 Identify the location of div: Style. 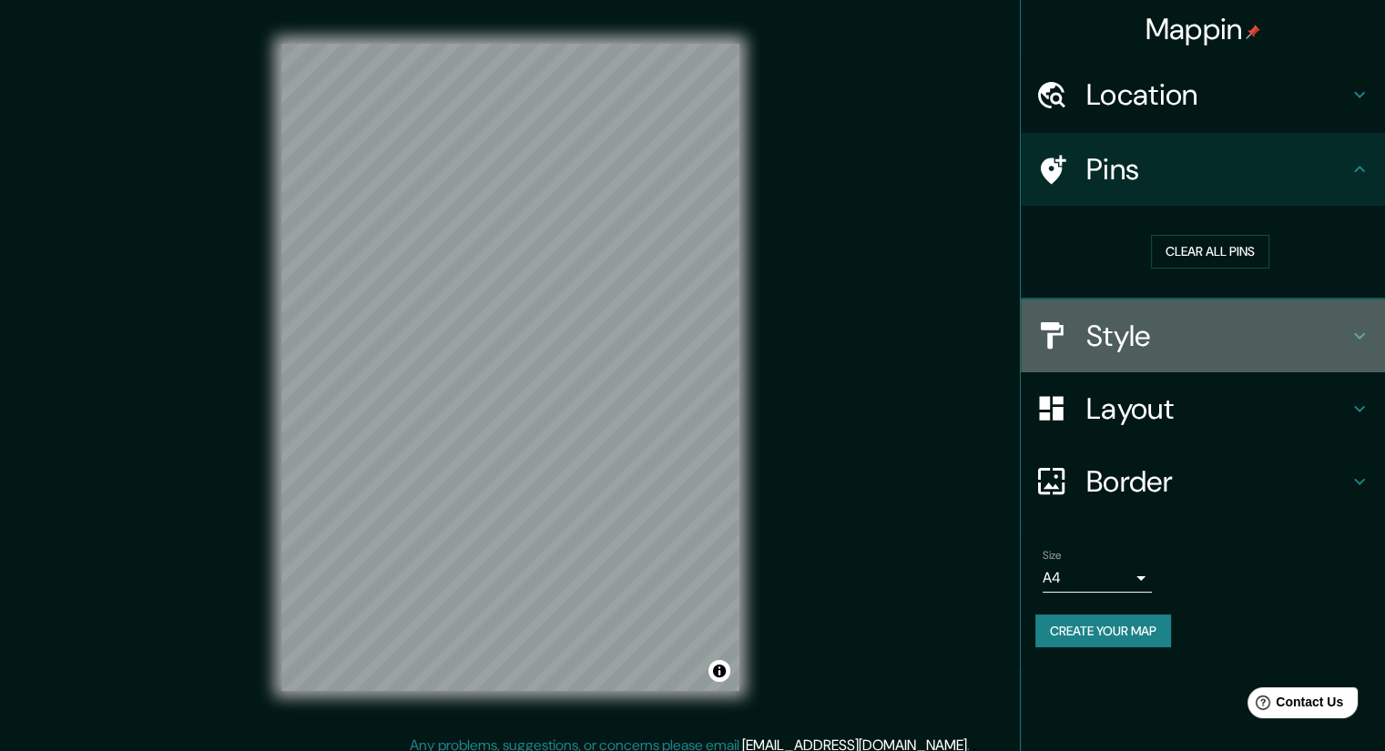
(1203, 336).